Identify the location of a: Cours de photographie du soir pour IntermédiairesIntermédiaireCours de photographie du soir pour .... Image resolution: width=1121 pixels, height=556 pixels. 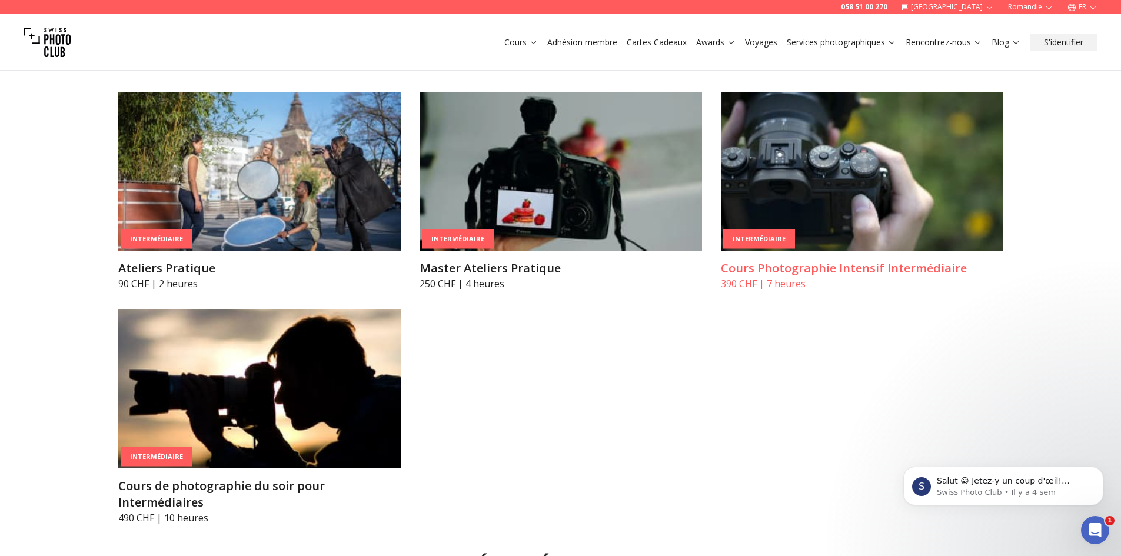
(259, 417).